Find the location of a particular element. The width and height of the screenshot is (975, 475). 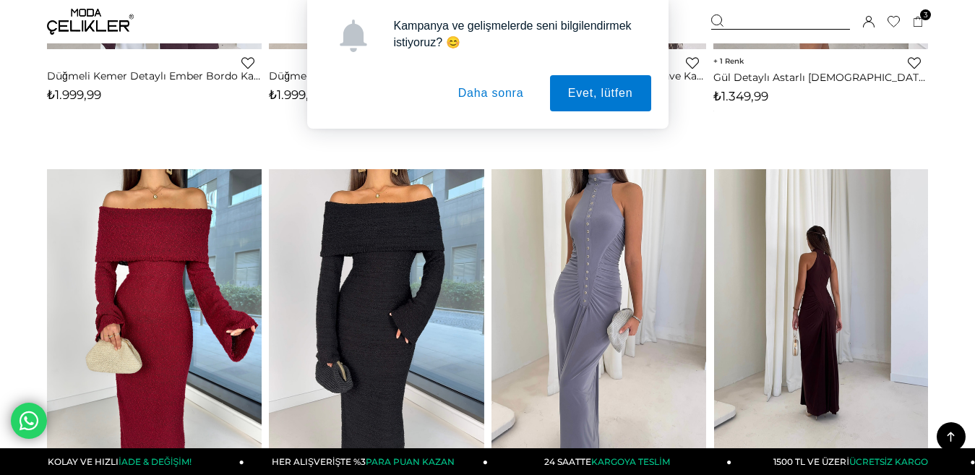

button: Daha sonra is located at coordinates (491, 93).